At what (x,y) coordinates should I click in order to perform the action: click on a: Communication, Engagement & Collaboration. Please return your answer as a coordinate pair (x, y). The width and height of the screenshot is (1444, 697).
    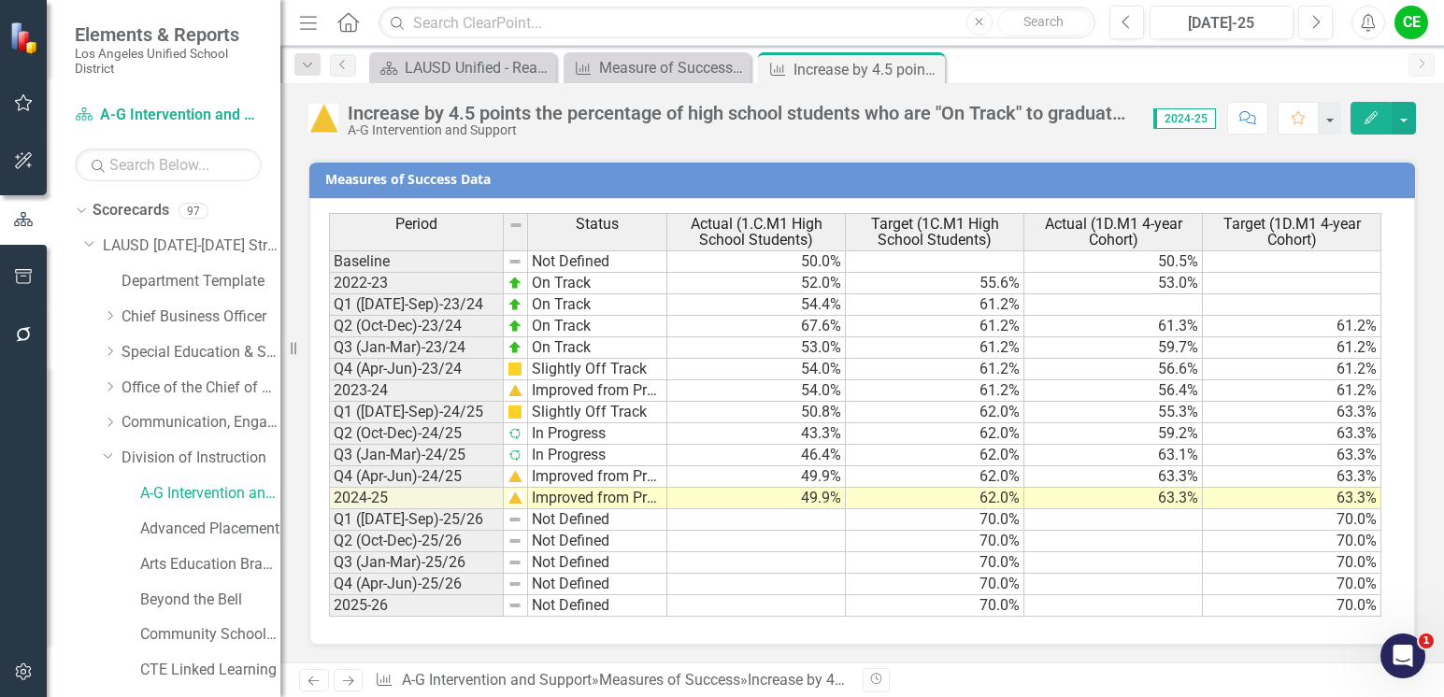
    Looking at the image, I should click on (201, 423).